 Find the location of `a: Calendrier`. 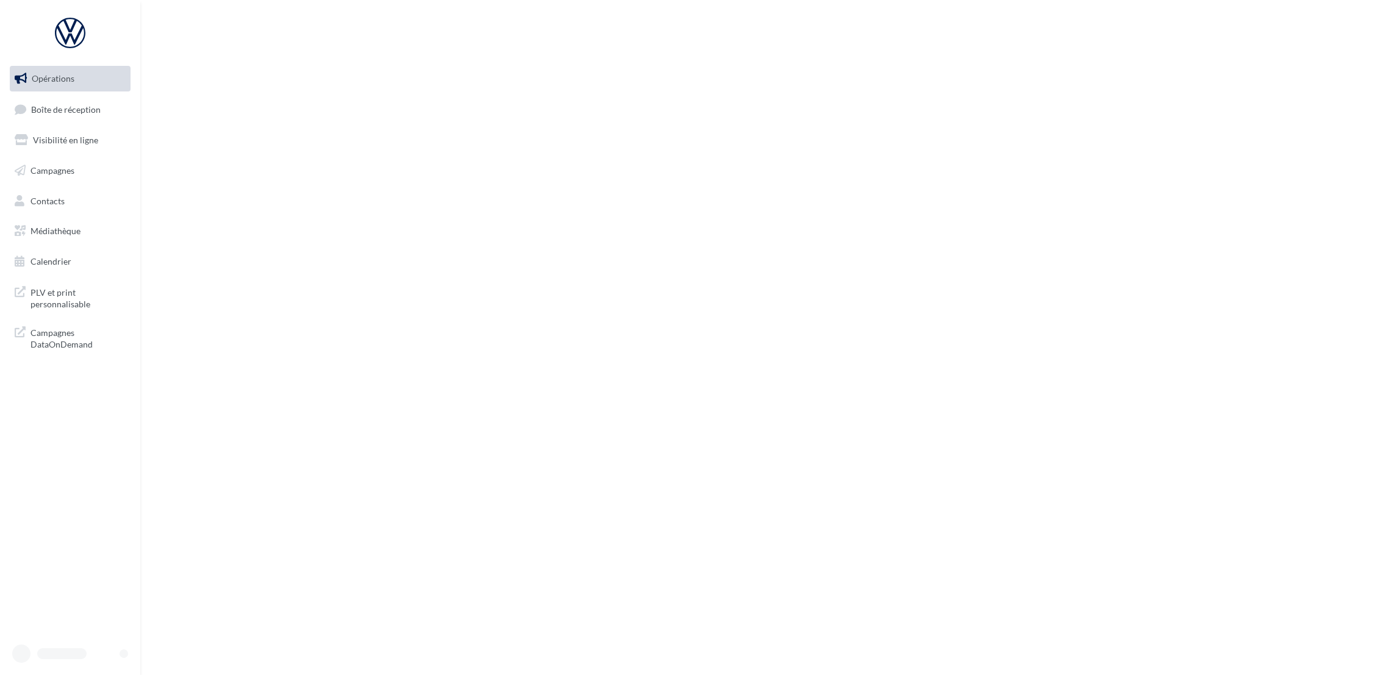

a: Calendrier is located at coordinates (70, 262).